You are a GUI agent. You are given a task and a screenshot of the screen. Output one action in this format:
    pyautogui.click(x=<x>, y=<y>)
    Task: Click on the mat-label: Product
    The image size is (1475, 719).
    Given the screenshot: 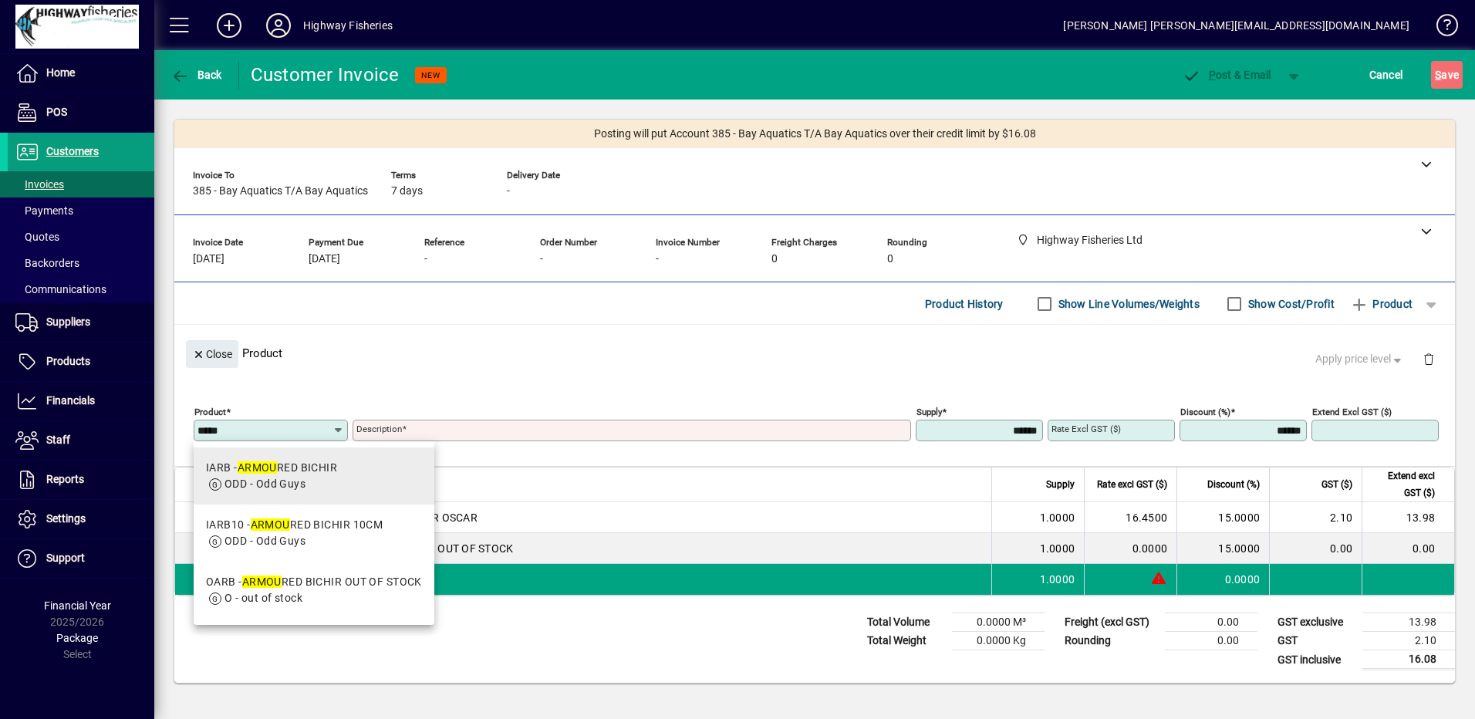 What is the action you would take?
    pyautogui.click(x=210, y=412)
    